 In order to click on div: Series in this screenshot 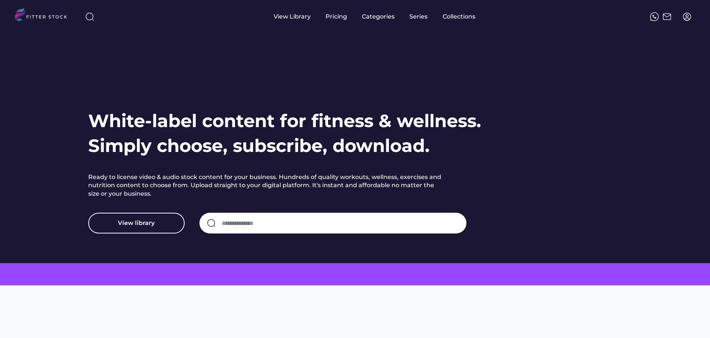, I will do `click(418, 17)`.